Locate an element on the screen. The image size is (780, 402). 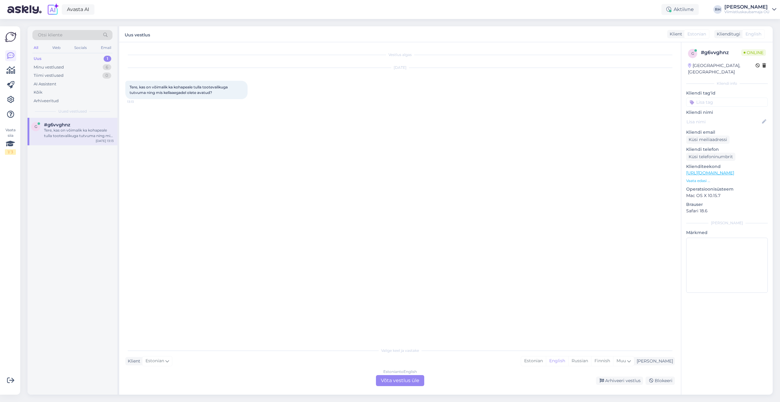
div: Võta vestlus üle is located at coordinates (400, 380).